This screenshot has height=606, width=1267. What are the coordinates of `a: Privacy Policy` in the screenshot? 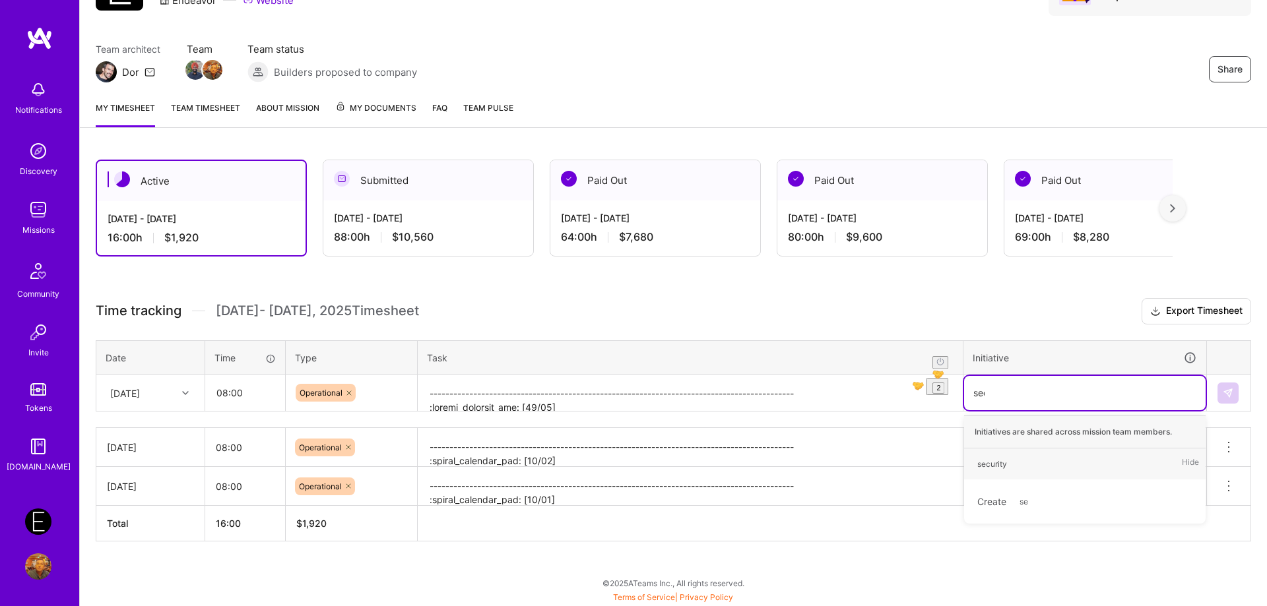 It's located at (706, 597).